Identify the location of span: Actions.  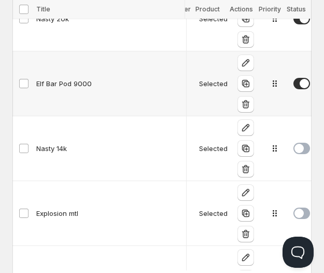
(241, 9).